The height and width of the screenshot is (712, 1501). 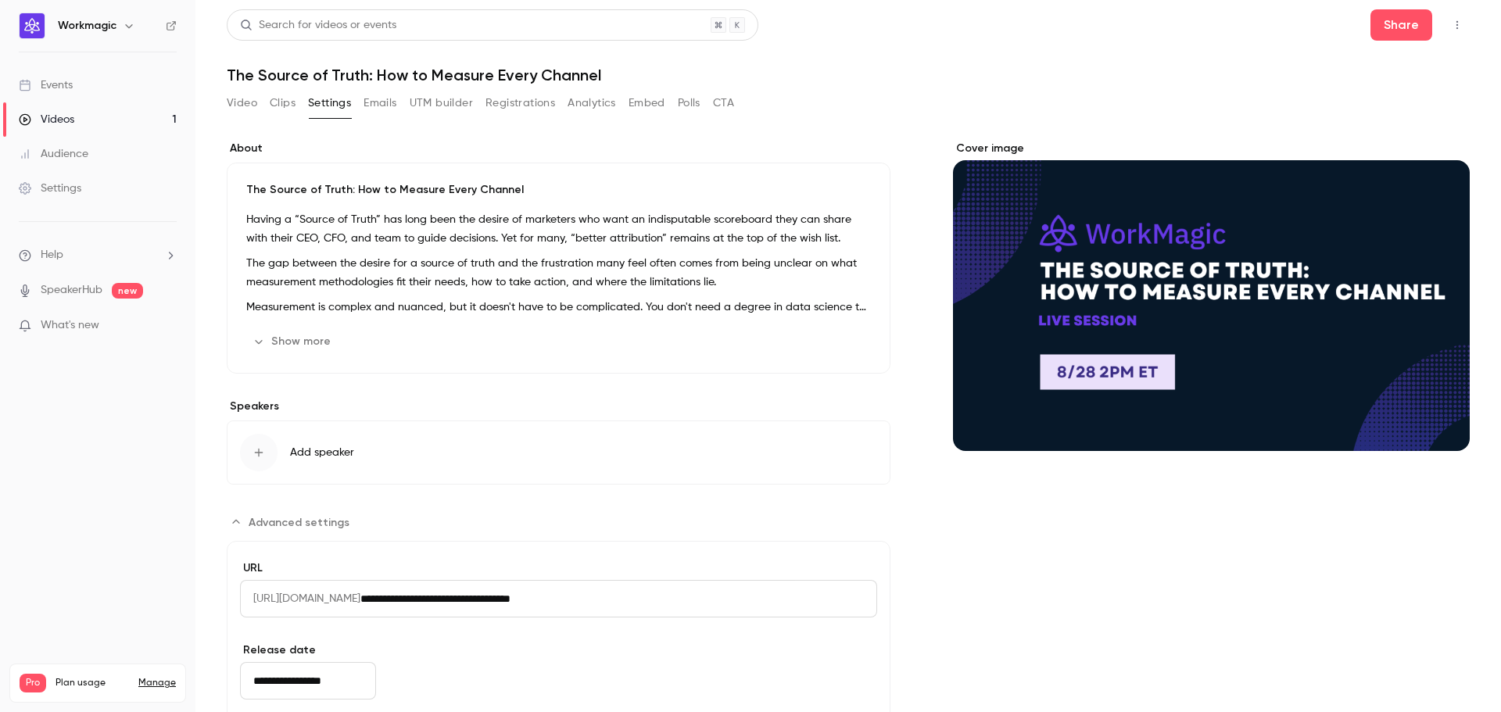 I want to click on button: Registrations, so click(x=520, y=103).